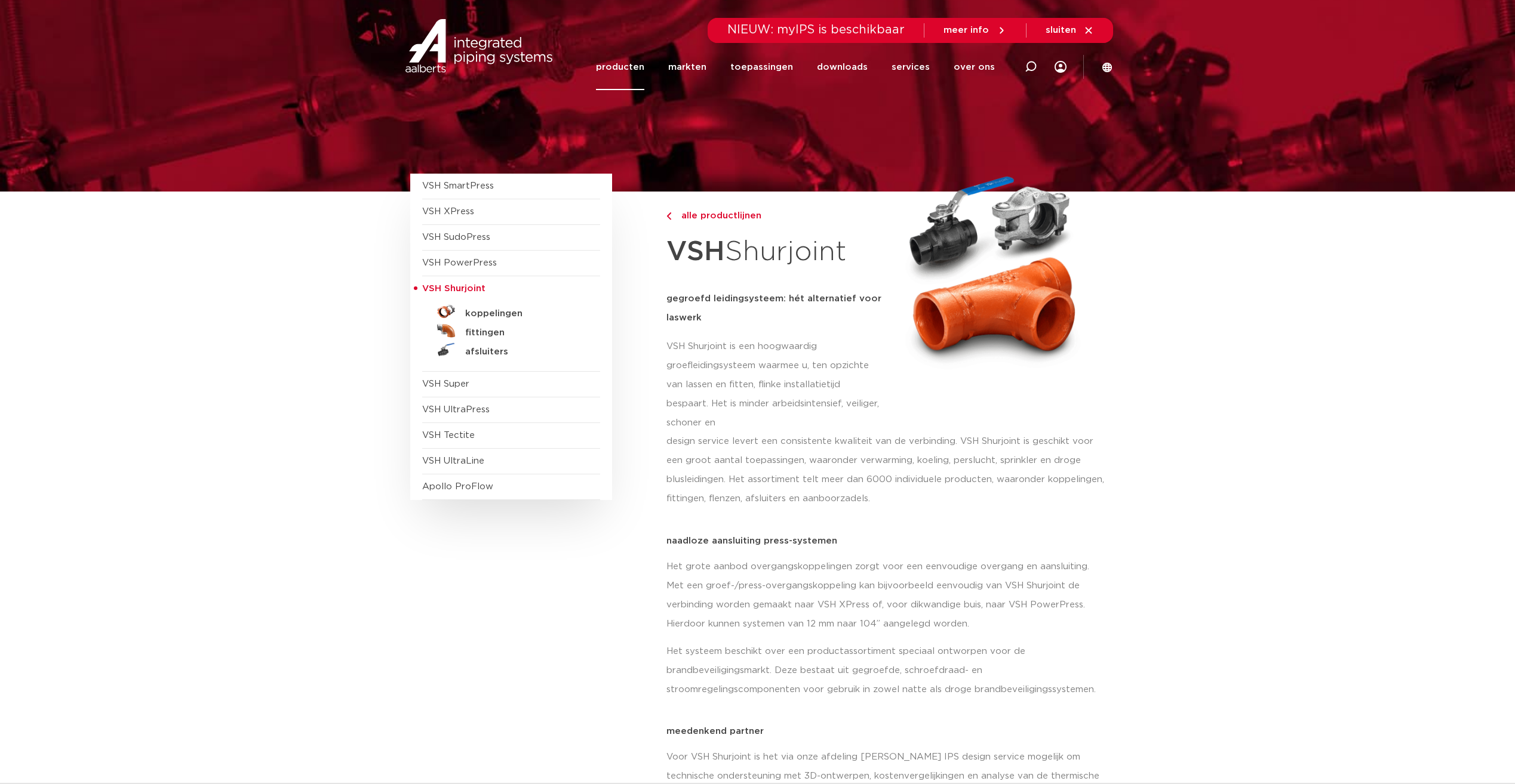 The height and width of the screenshot is (784, 1515). Describe the element at coordinates (795, 67) in the screenshot. I see `nav: Menu` at that location.